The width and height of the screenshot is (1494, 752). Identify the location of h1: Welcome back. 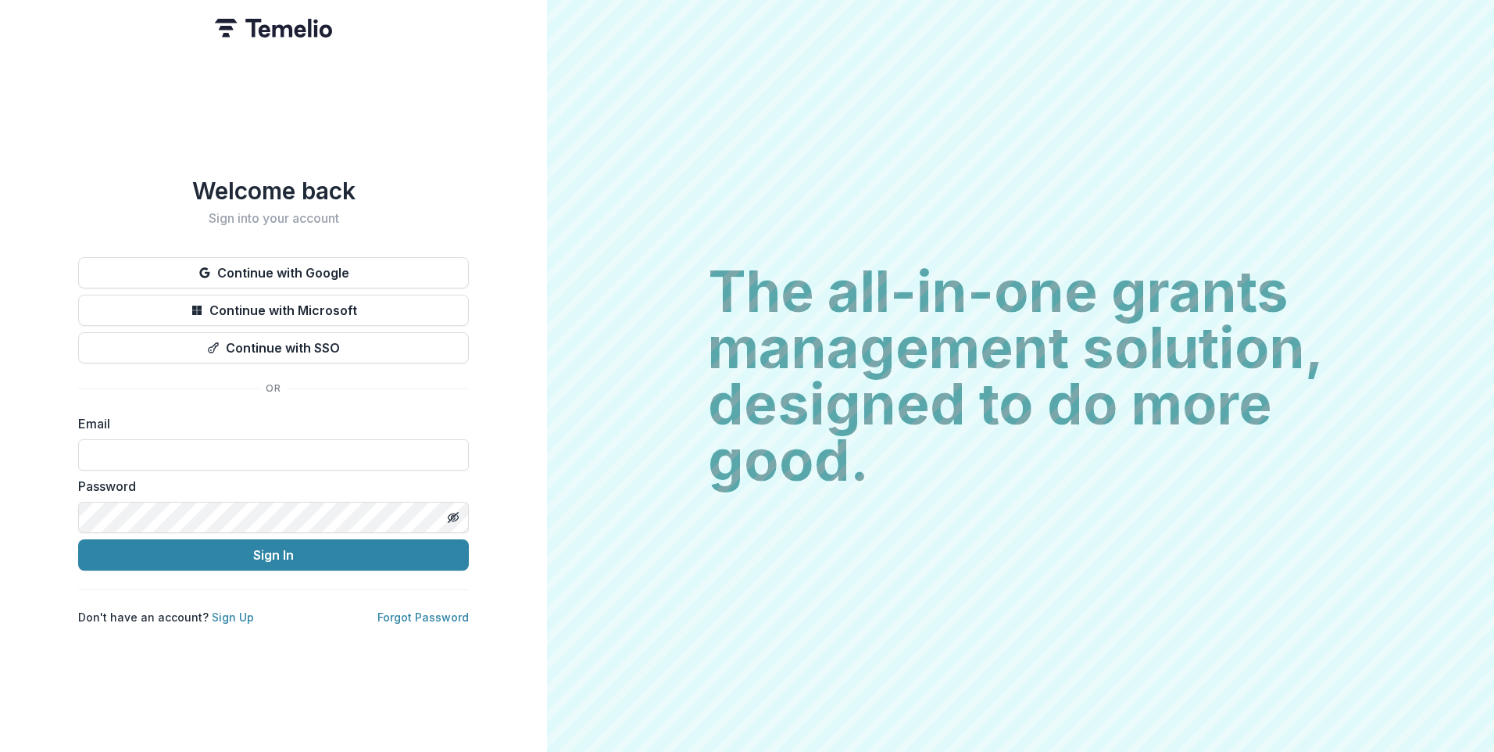
(274, 191).